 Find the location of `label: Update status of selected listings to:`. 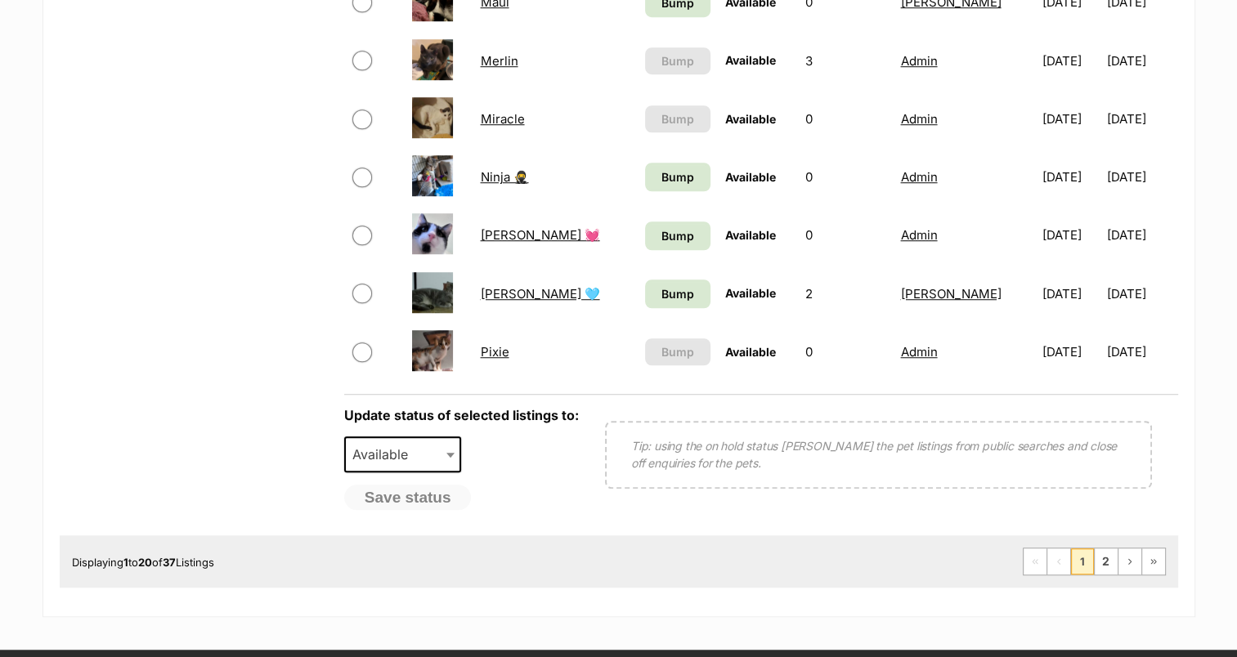

label: Update status of selected listings to: is located at coordinates (461, 415).